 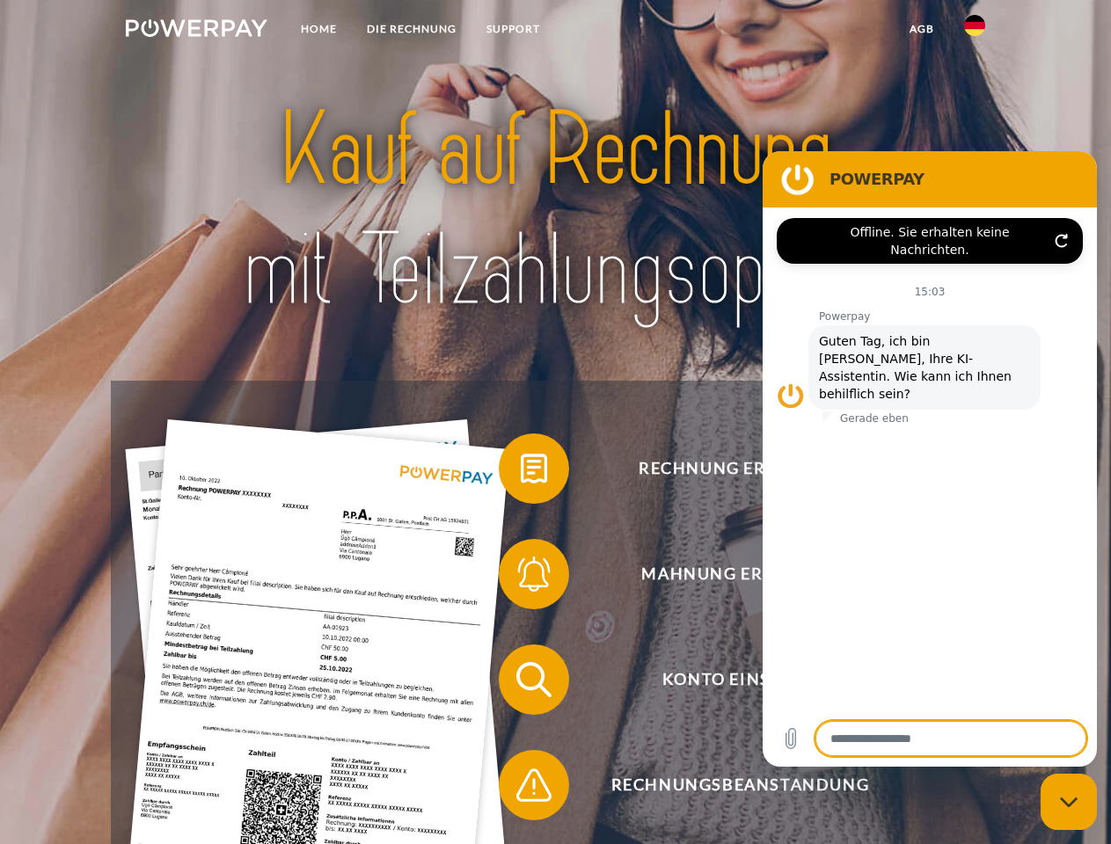 What do you see at coordinates (727, 785) in the screenshot?
I see `button: Rechnungsbeanstandung` at bounding box center [727, 785].